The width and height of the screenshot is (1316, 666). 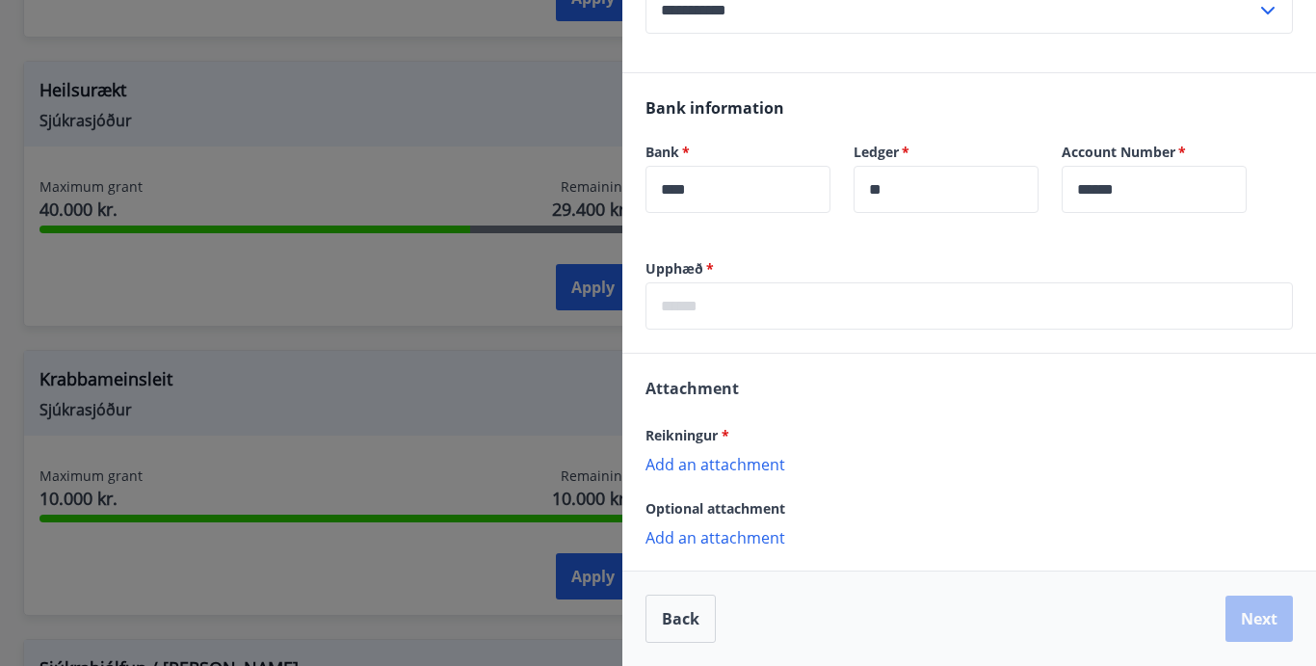 I want to click on label: Account Number, so click(x=1154, y=152).